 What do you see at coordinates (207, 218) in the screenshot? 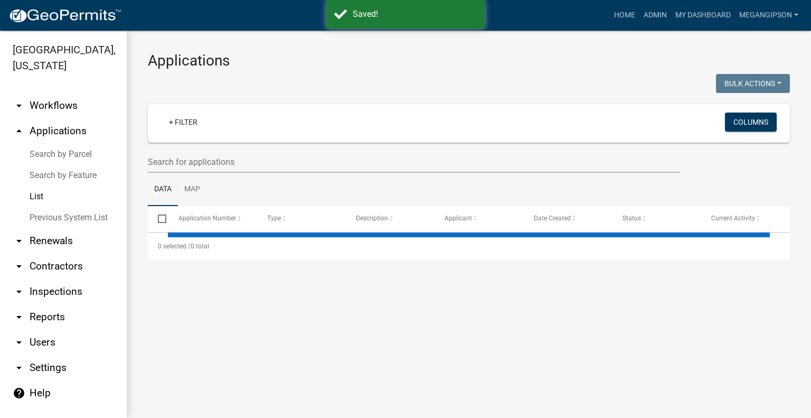
I see `span: Application Number` at bounding box center [207, 218].